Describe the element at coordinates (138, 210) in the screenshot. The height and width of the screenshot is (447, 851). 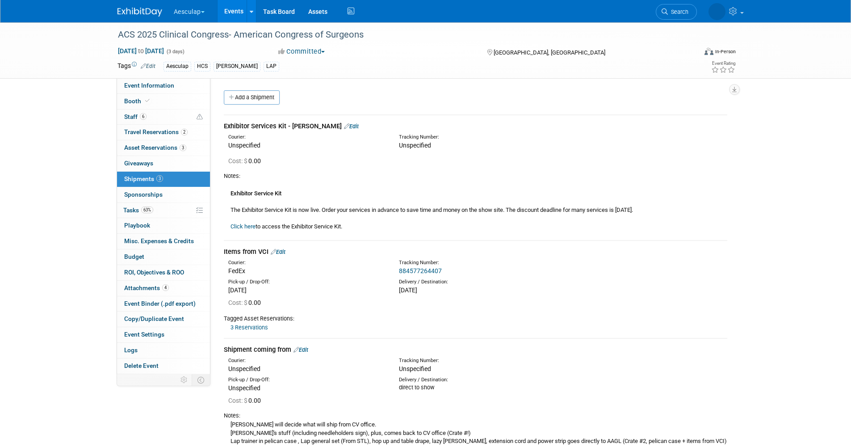
I see `span: Tasks` at that location.